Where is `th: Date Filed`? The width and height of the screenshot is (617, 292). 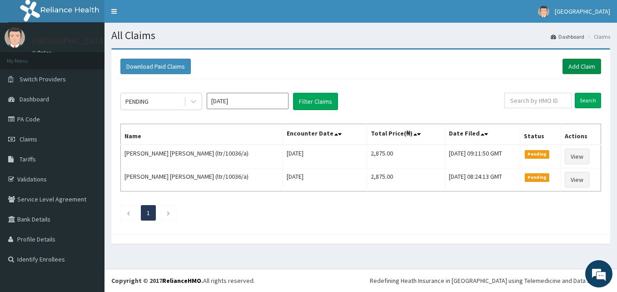
th: Date Filed is located at coordinates (482, 134).